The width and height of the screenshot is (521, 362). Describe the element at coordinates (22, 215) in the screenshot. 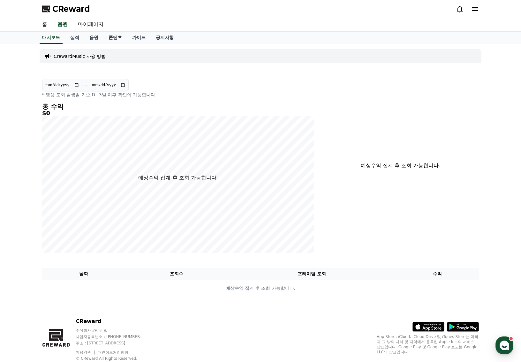

I see `span: 홈` at that location.